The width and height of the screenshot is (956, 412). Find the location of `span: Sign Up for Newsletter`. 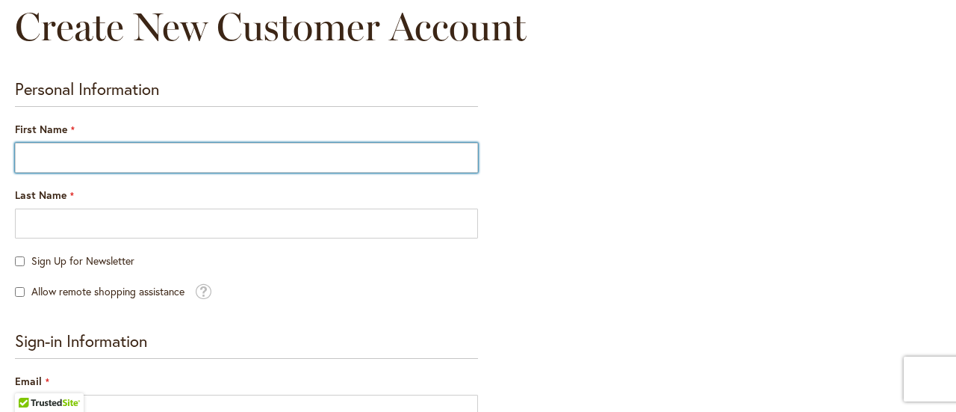

span: Sign Up for Newsletter is located at coordinates (83, 260).